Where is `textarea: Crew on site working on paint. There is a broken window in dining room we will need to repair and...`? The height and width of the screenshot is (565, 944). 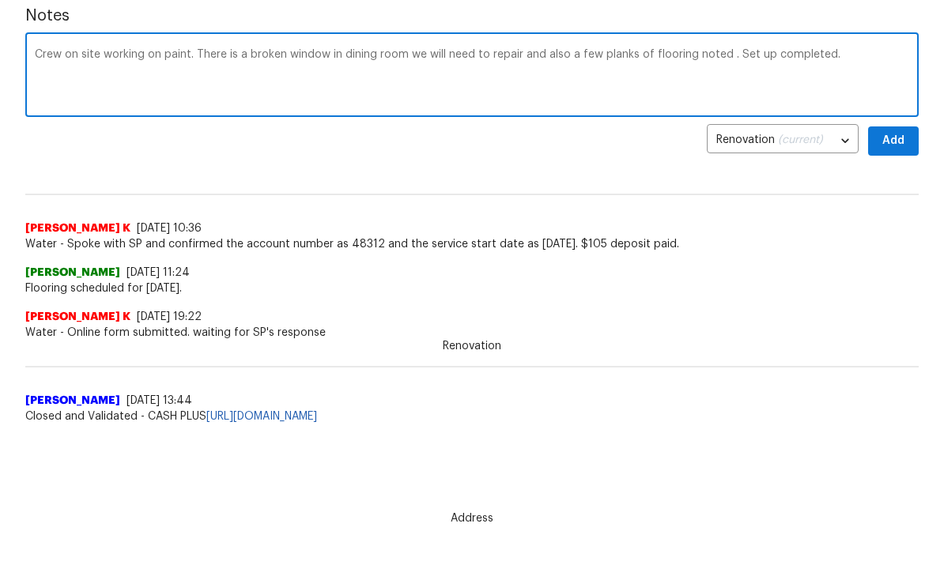
textarea: Crew on site working on paint. There is a broken window in dining room we will need to repair and... is located at coordinates (472, 77).